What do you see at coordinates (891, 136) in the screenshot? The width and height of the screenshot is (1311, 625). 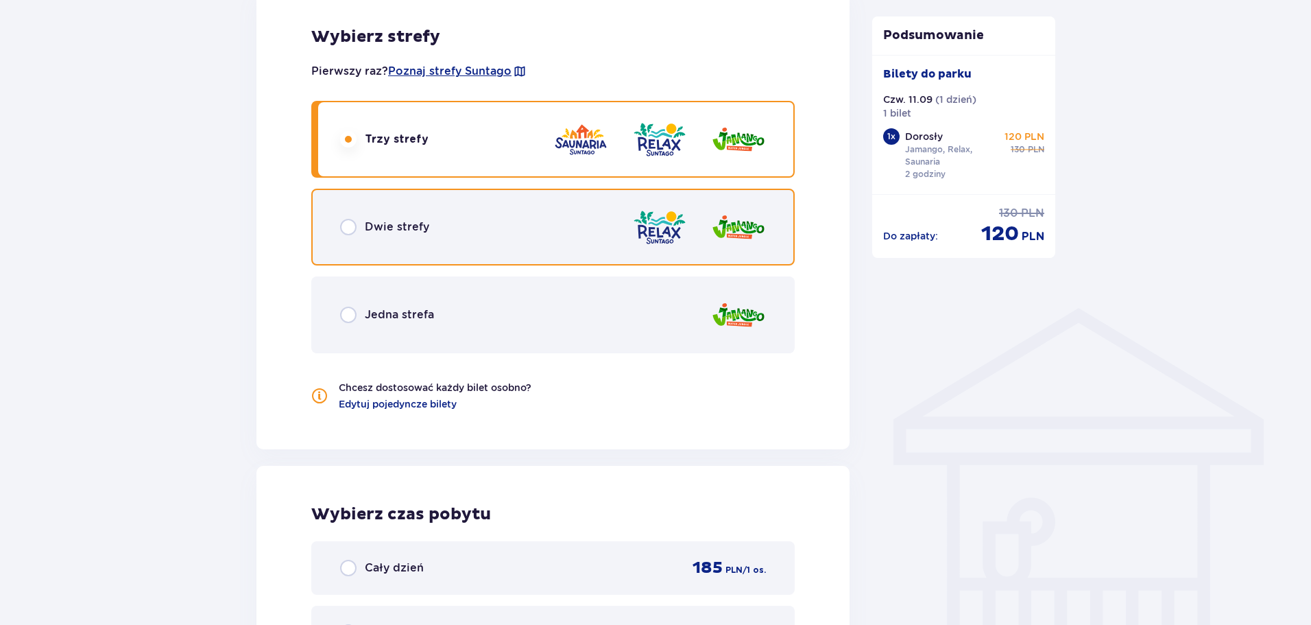 I see `div: 1 x` at bounding box center [891, 136].